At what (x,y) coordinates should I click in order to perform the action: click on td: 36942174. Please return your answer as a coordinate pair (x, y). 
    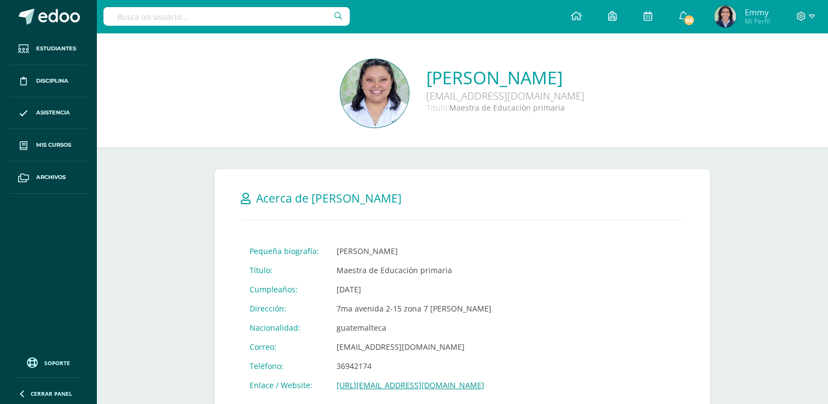
    Looking at the image, I should click on (414, 366).